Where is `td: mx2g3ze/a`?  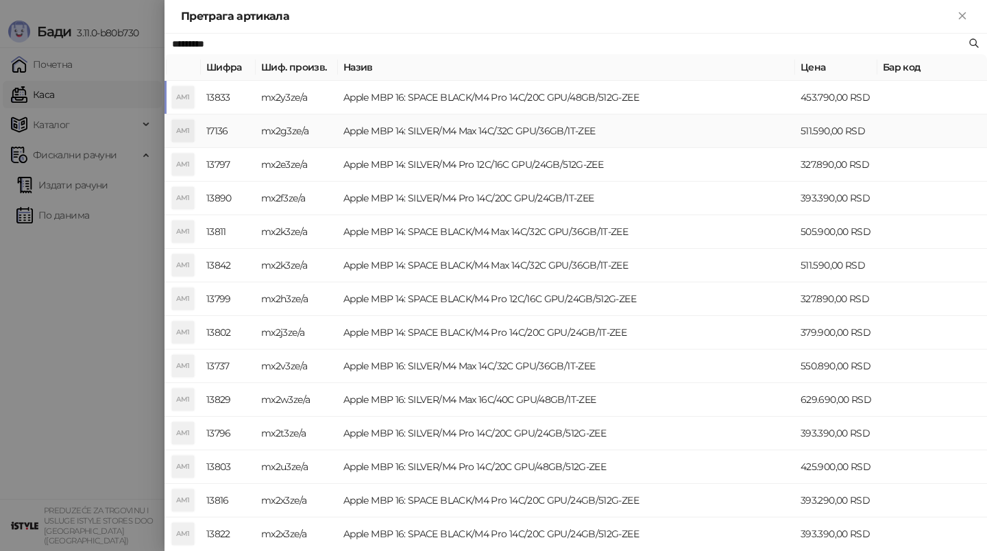 td: mx2g3ze/a is located at coordinates (297, 131).